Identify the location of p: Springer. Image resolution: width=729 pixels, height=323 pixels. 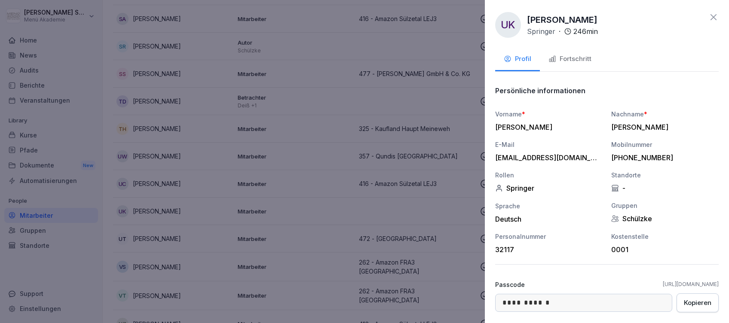
(541, 31).